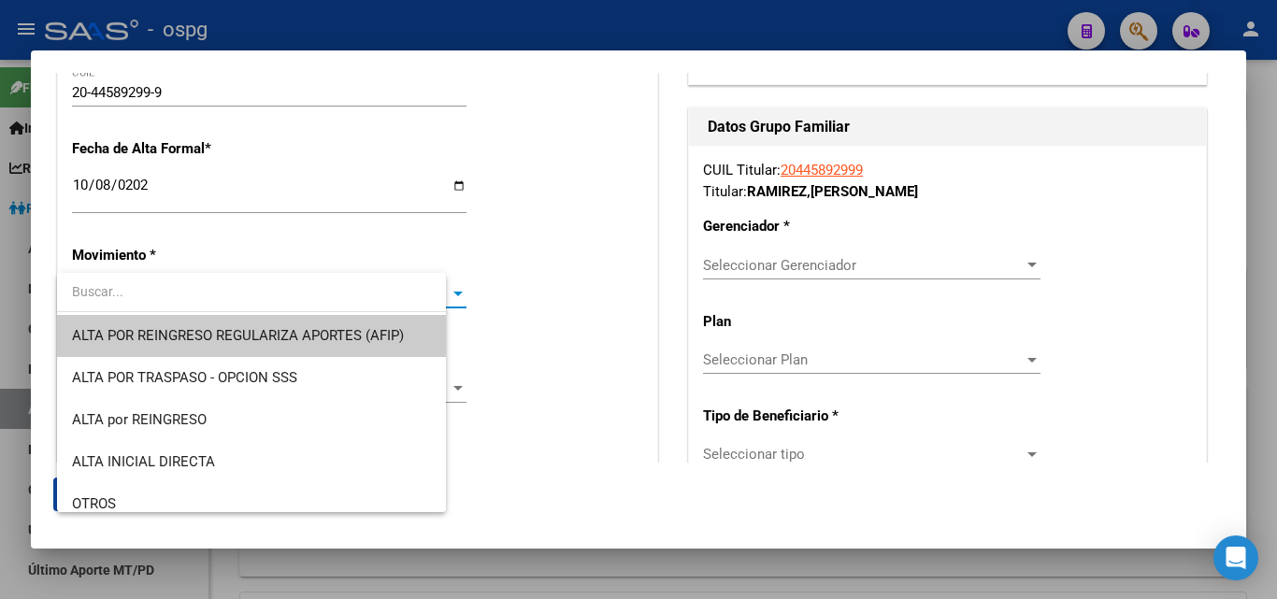  What do you see at coordinates (184, 378) in the screenshot?
I see `span: ALTA POR TRASPASO - OPCION SSS` at bounding box center [184, 378].